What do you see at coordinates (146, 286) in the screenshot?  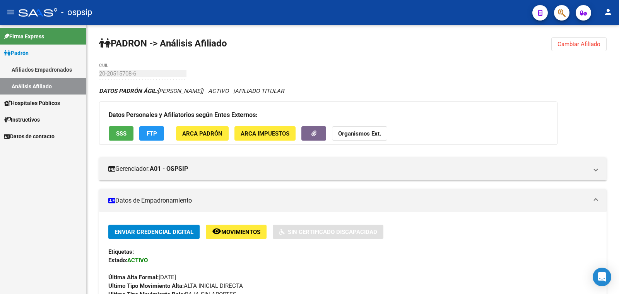 I see `strong: Ultimo Tipo Movimiento Alta:` at bounding box center [146, 286].